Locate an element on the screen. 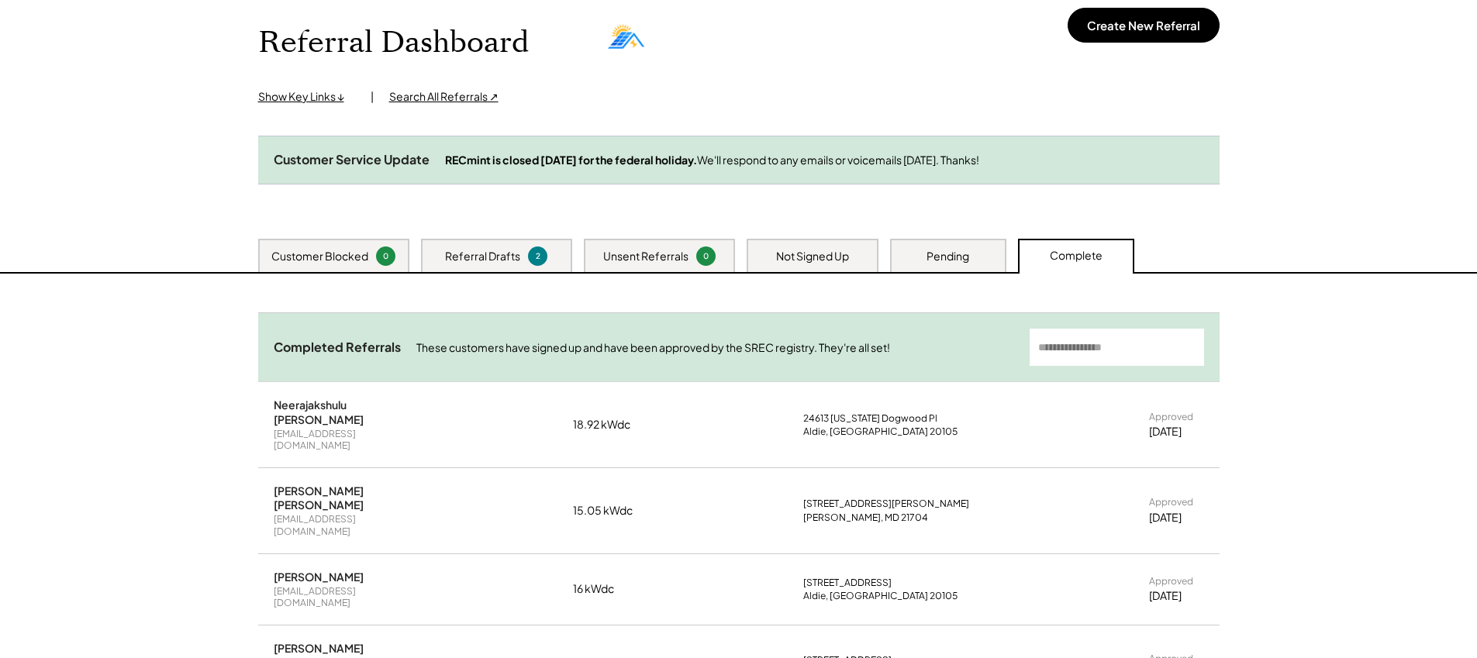 The image size is (1477, 658). div: Completed Referrals is located at coordinates (337, 347).